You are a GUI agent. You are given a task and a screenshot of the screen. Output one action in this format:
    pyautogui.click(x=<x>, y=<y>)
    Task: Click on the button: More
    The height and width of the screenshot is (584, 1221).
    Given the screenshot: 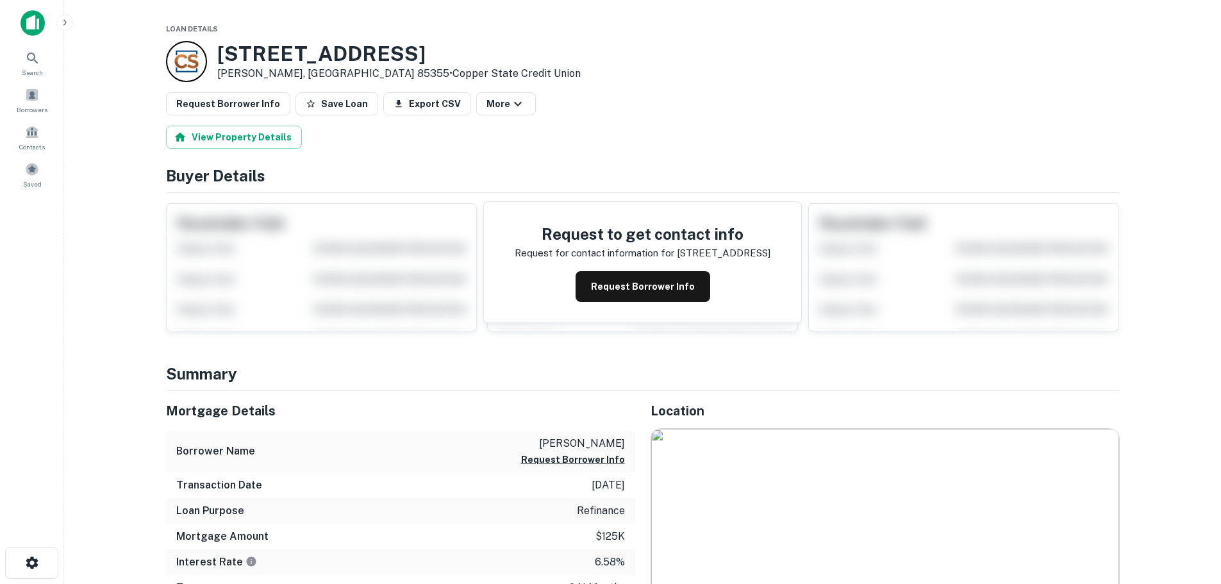 What is the action you would take?
    pyautogui.click(x=506, y=104)
    